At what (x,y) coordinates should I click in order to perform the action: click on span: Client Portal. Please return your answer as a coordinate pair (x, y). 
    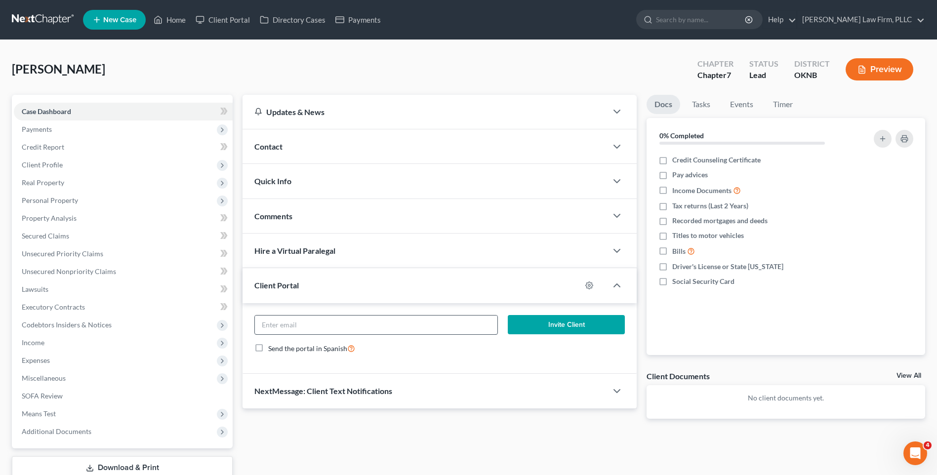
    Looking at the image, I should click on (277, 285).